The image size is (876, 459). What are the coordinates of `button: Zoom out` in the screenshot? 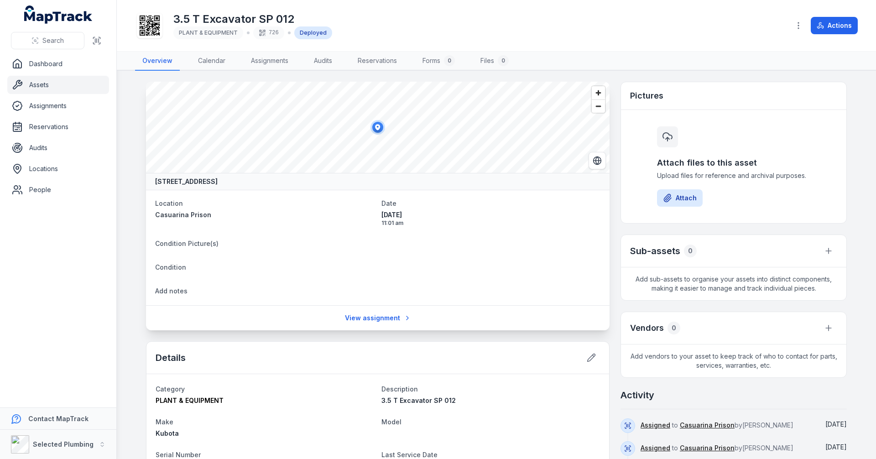 It's located at (598, 106).